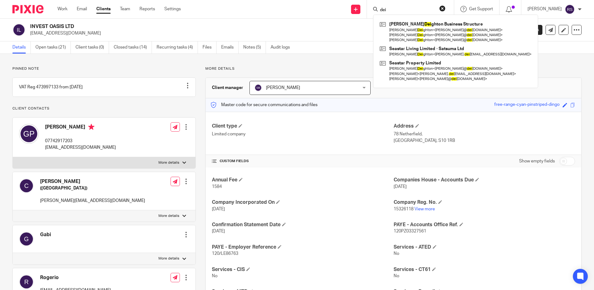 The height and width of the screenshot is (290, 594). Describe the element at coordinates (227, 88) in the screenshot. I see `h3: Client manager` at that location.